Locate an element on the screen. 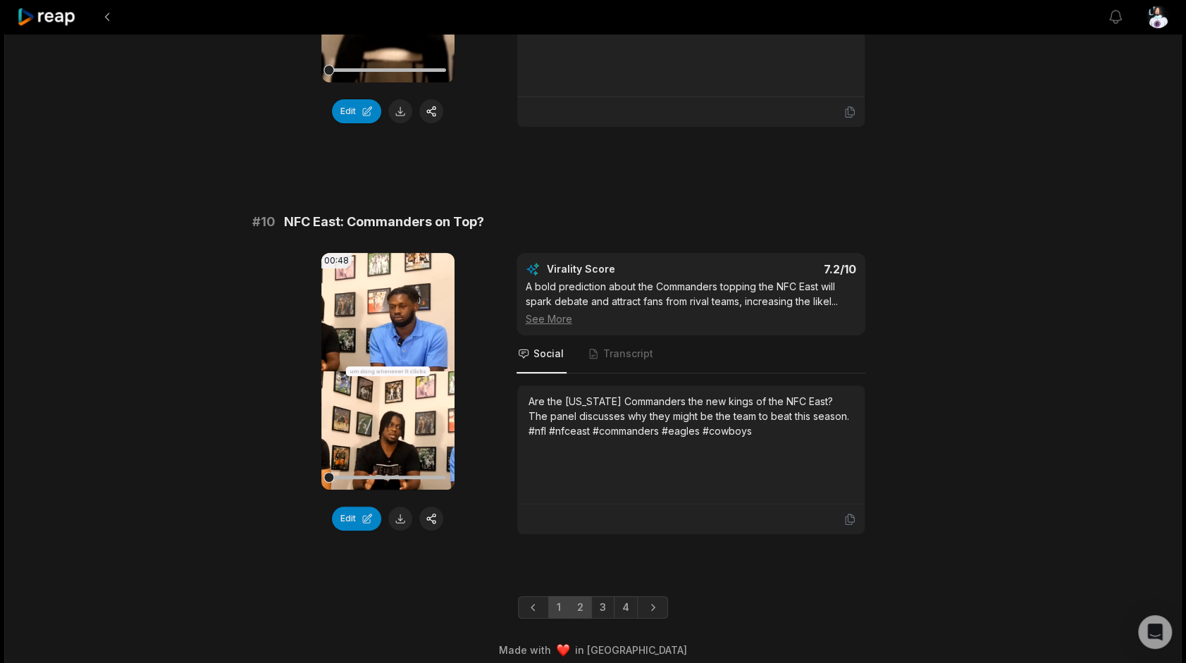 The width and height of the screenshot is (1186, 663). span: Social is located at coordinates (548, 354).